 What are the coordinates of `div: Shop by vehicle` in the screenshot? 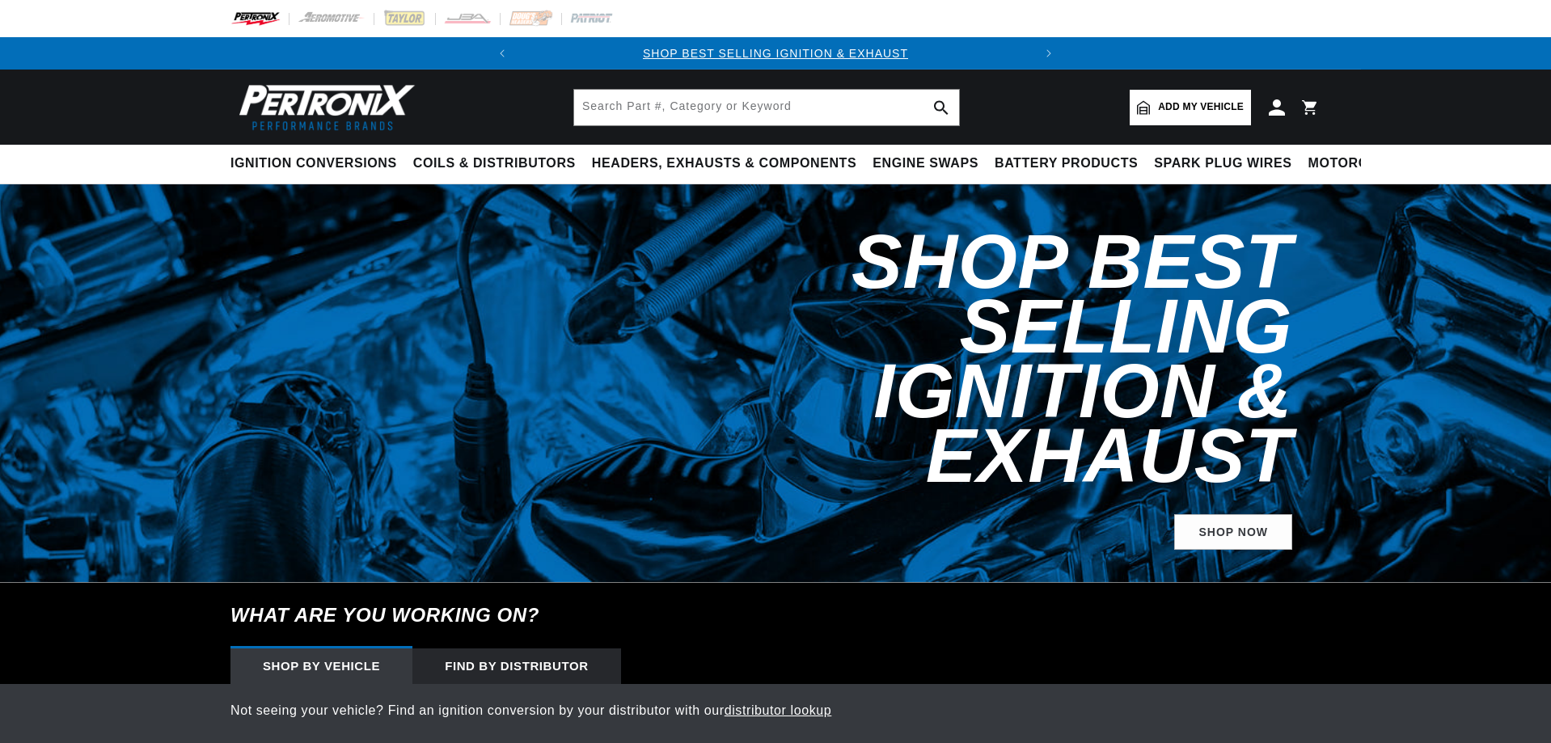 It's located at (321, 666).